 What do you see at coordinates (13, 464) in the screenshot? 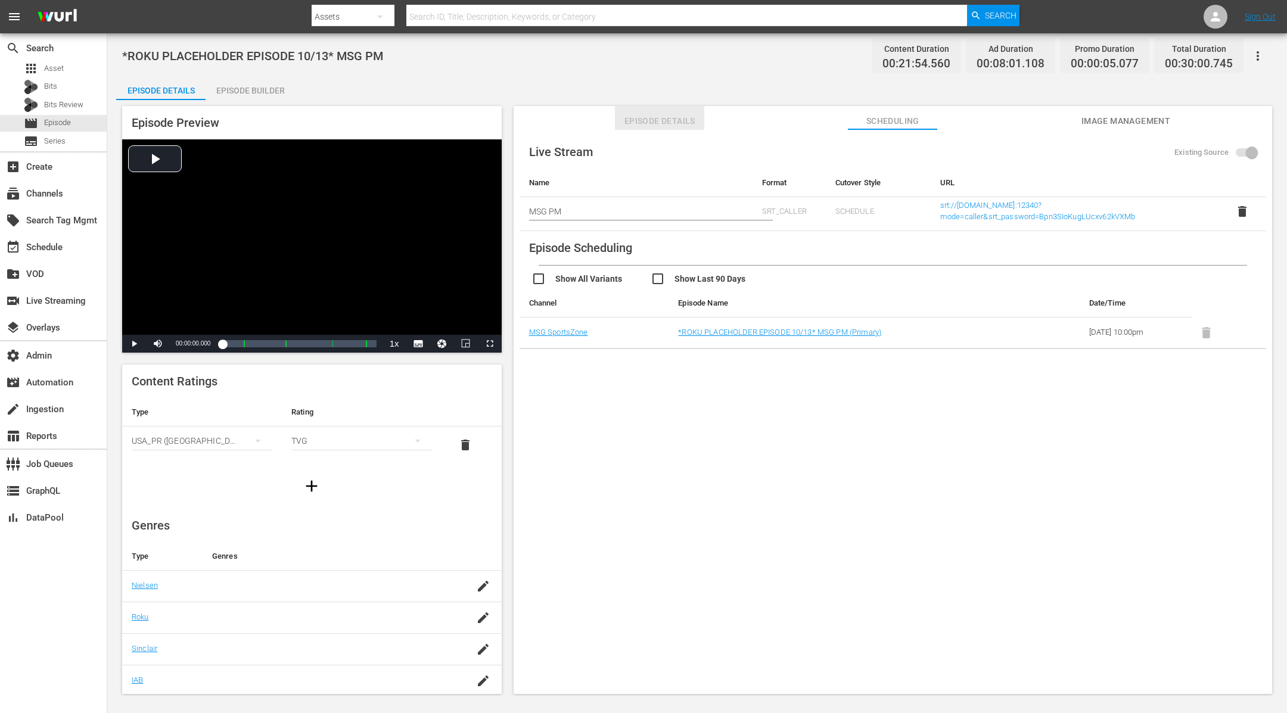
I see `span: Job Queues` at bounding box center [13, 464].